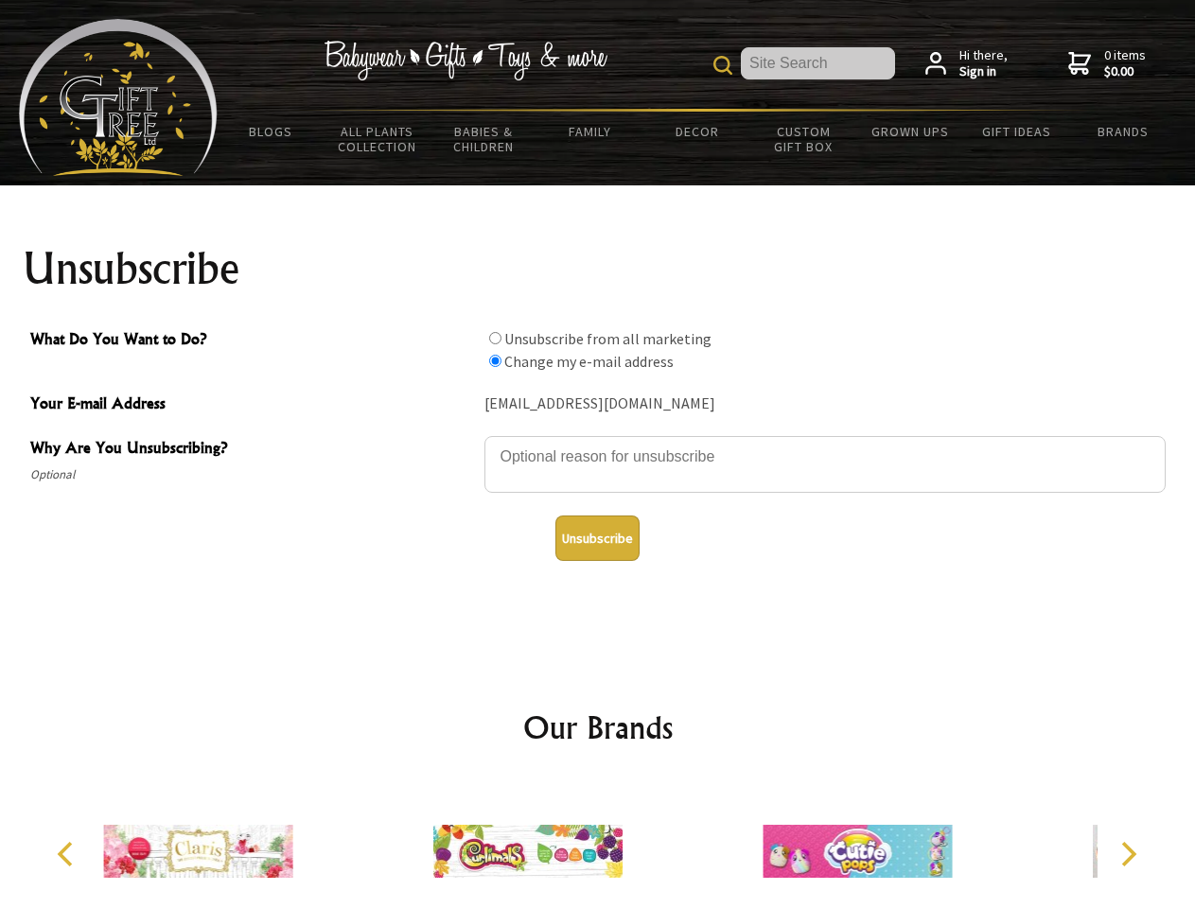 This screenshot has height=908, width=1195. I want to click on span: Your E-mail Address, so click(253, 405).